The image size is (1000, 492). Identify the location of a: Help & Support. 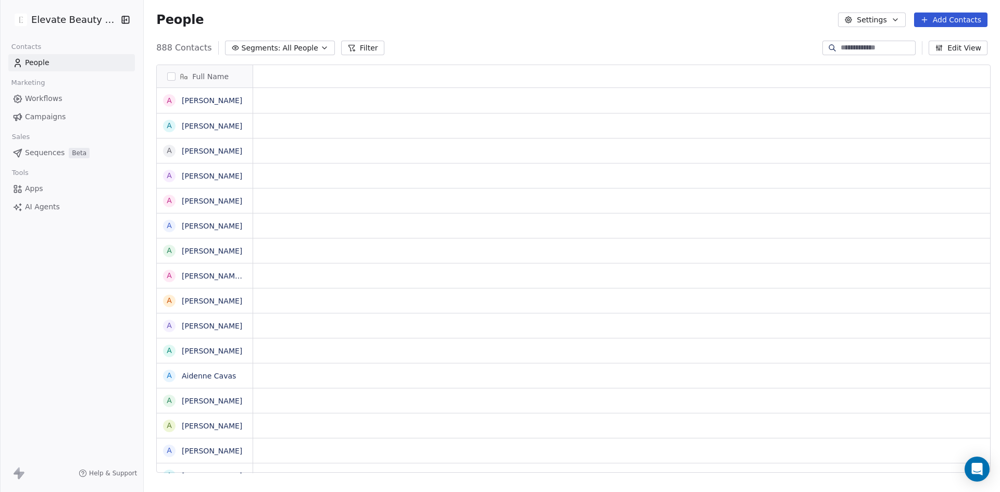
(108, 473).